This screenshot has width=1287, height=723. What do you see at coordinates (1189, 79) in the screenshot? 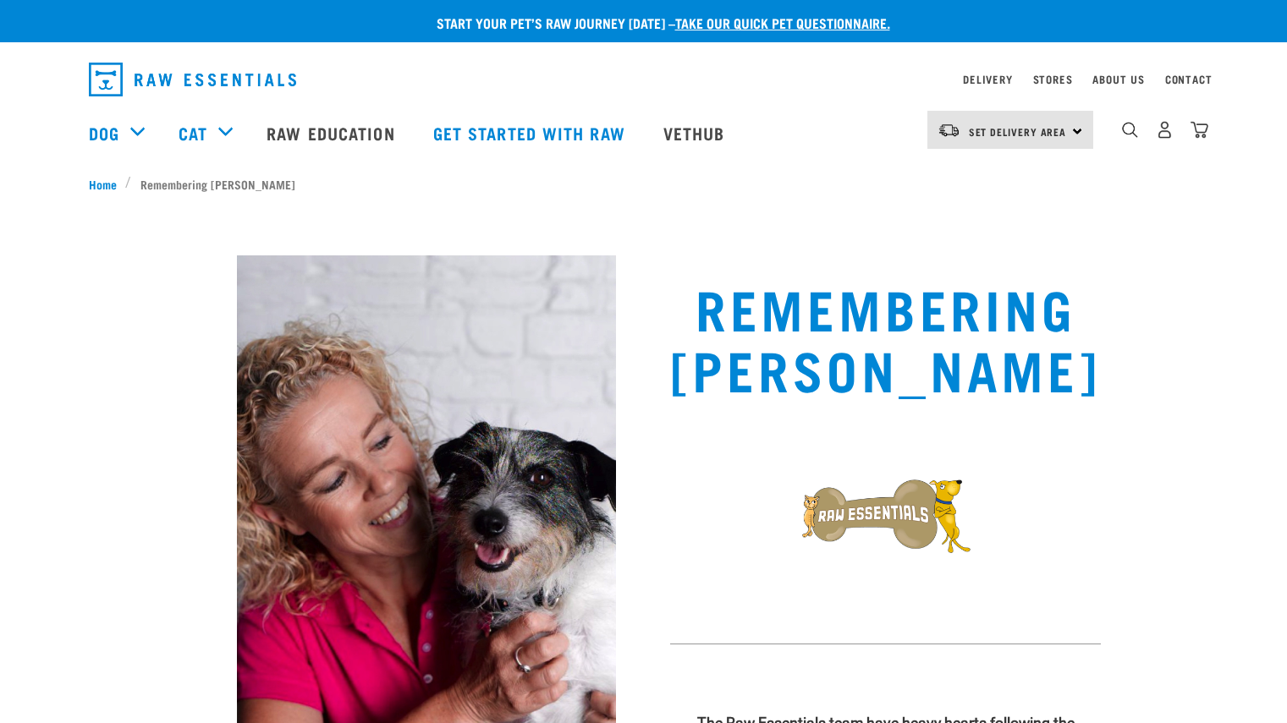
I see `a: Contact` at bounding box center [1189, 79].